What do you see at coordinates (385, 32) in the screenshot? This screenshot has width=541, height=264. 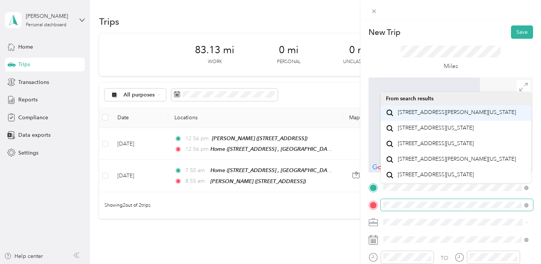 I see `p: New Trip` at bounding box center [385, 32].